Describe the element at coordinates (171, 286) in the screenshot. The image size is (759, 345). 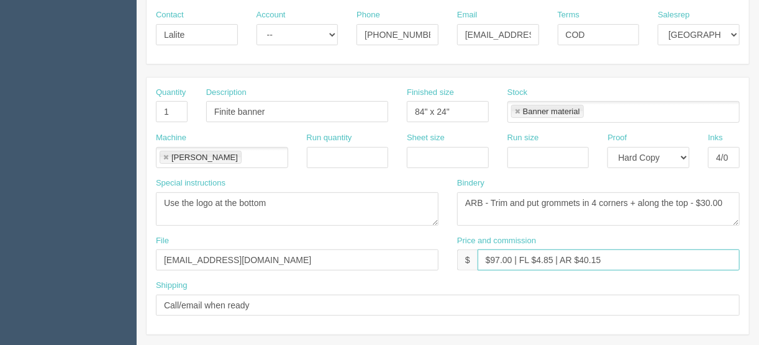
I see `label: Shipping` at that location.